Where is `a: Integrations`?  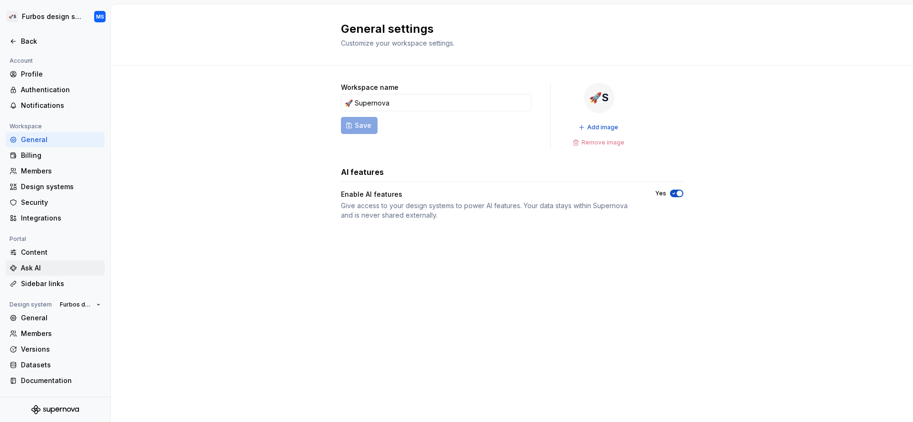
a: Integrations is located at coordinates (55, 218).